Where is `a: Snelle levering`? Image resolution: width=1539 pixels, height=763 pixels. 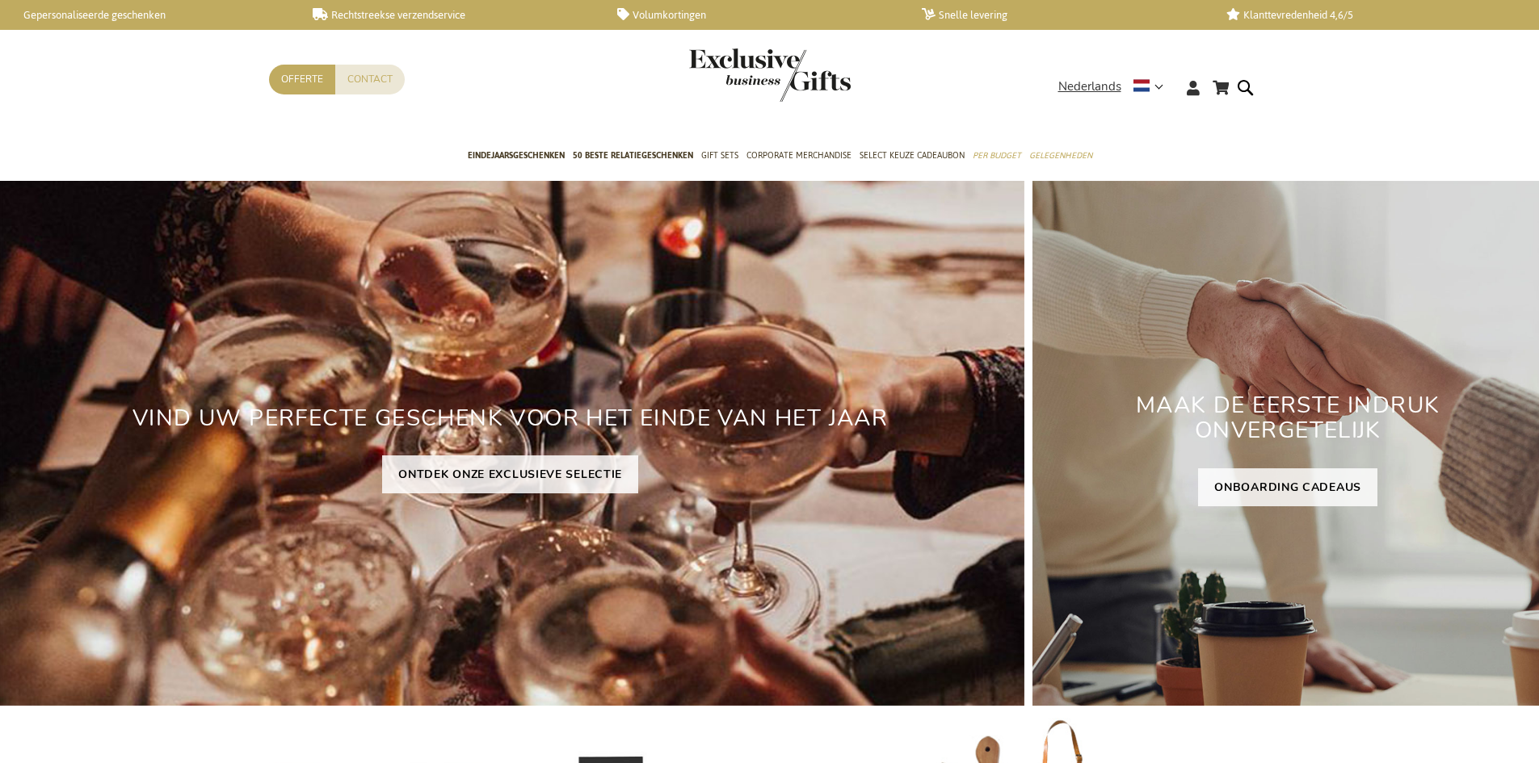
a: Snelle levering is located at coordinates (1060, 15).